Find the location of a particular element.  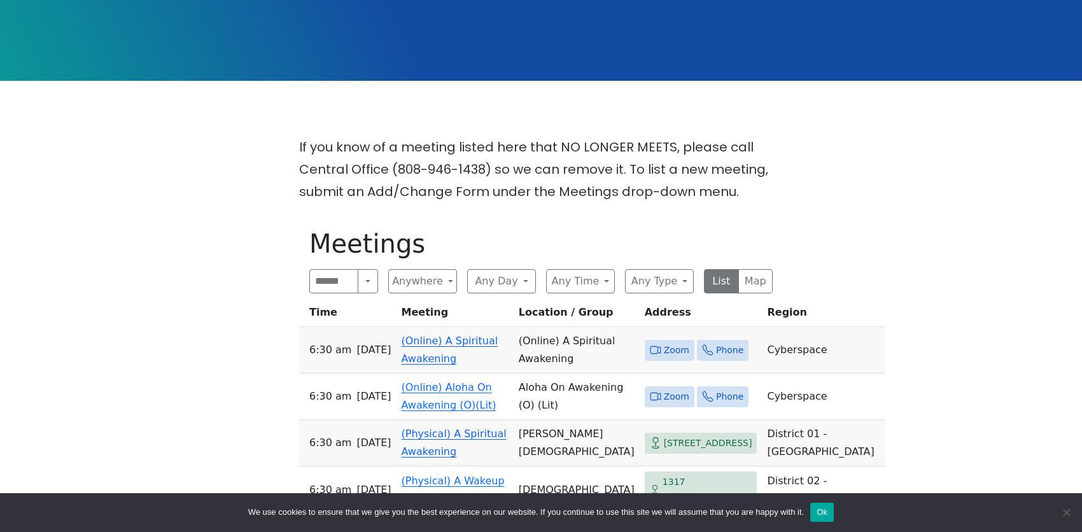

button: Ok is located at coordinates (821, 512).